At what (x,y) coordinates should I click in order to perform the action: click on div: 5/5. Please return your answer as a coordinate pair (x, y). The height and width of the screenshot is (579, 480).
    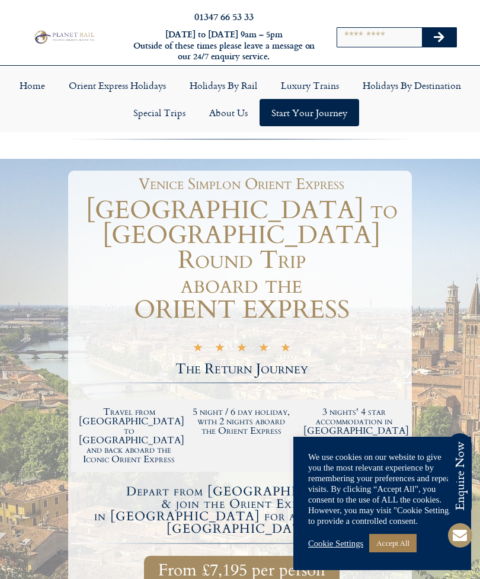
    Looking at the image, I should click on (242, 348).